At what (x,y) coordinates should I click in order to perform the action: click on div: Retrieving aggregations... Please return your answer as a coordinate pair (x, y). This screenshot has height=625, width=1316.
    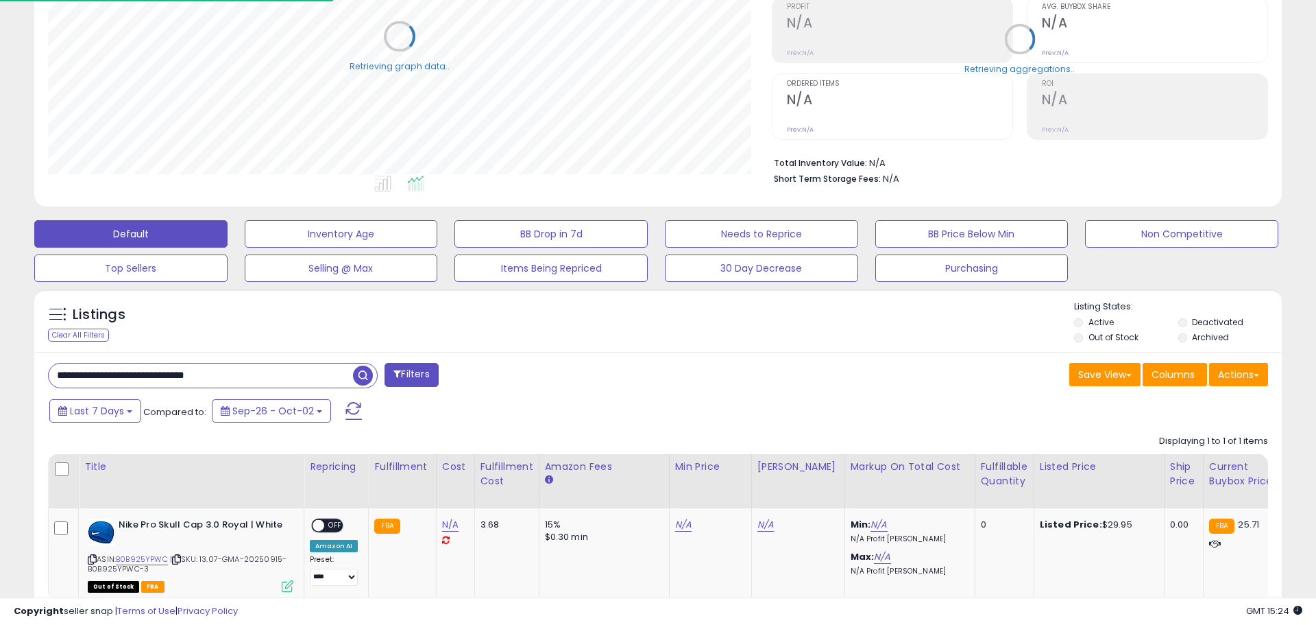
    Looking at the image, I should click on (1019, 69).